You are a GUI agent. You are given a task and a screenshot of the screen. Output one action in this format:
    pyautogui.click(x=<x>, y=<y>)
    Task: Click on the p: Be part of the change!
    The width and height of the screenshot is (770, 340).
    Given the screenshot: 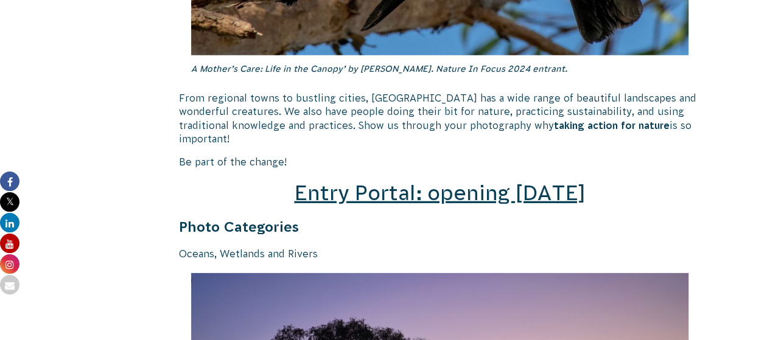 What is the action you would take?
    pyautogui.click(x=440, y=162)
    